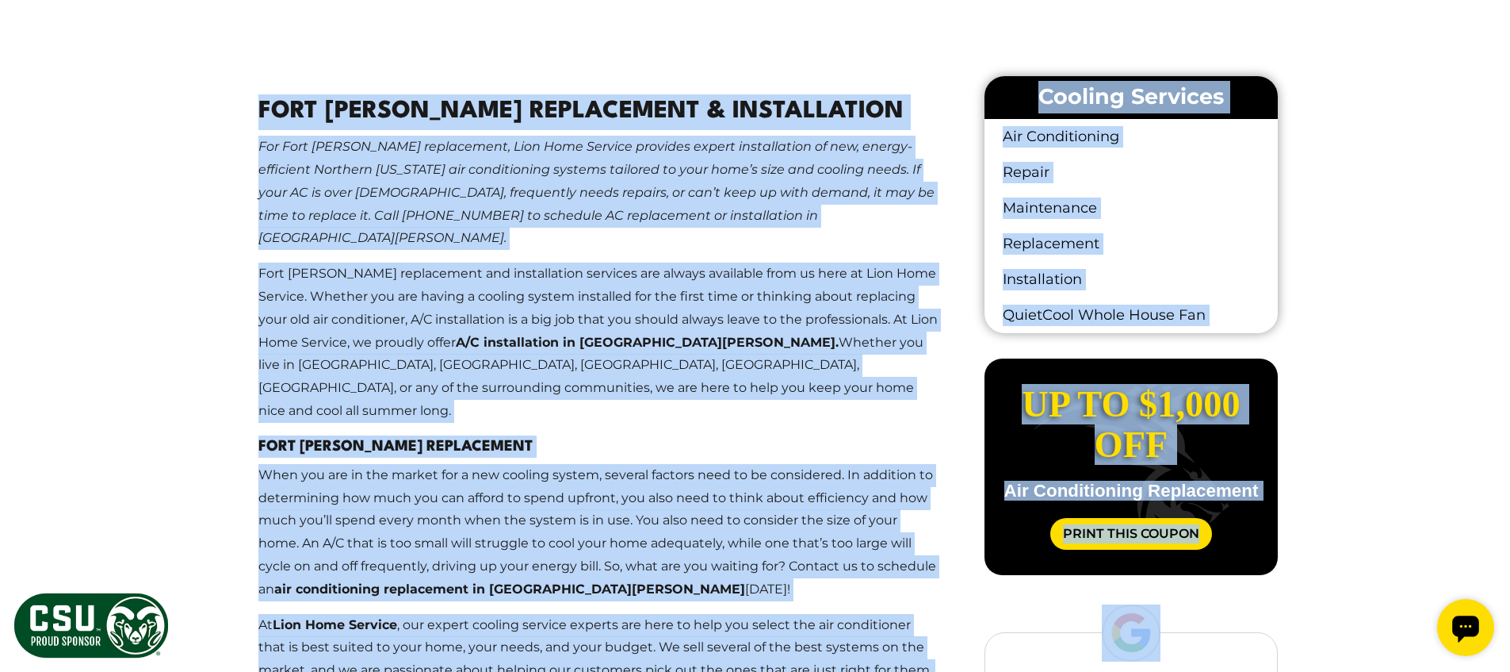 Image resolution: width=1510 pixels, height=672 pixels. What do you see at coordinates (1131, 208) in the screenshot?
I see `a: Maintenance` at bounding box center [1131, 208].